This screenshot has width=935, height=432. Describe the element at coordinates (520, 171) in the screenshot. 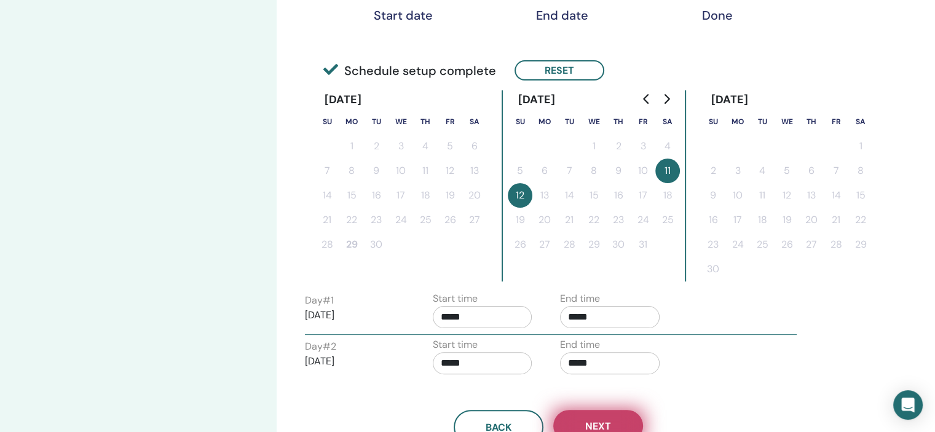

I see `button: 5` at that location.